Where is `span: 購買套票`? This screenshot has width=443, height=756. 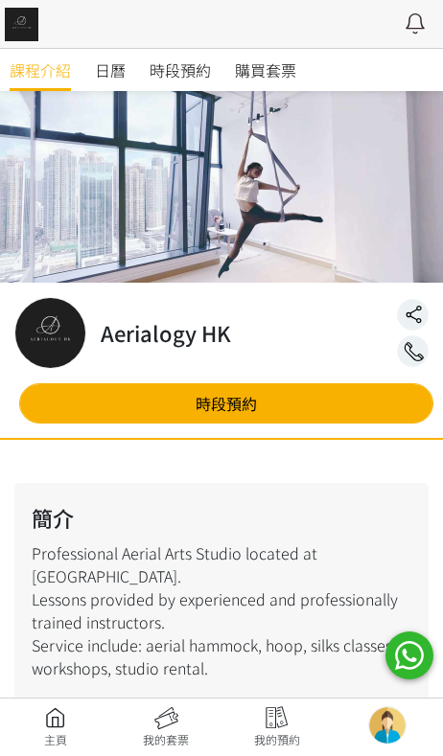
span: 購買套票 is located at coordinates (265, 70).